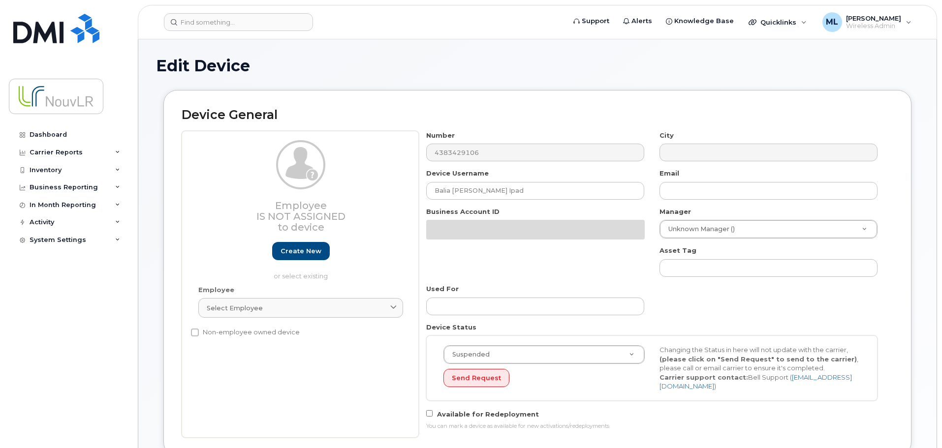 This screenshot has width=942, height=448. I want to click on span: Suspended, so click(468, 355).